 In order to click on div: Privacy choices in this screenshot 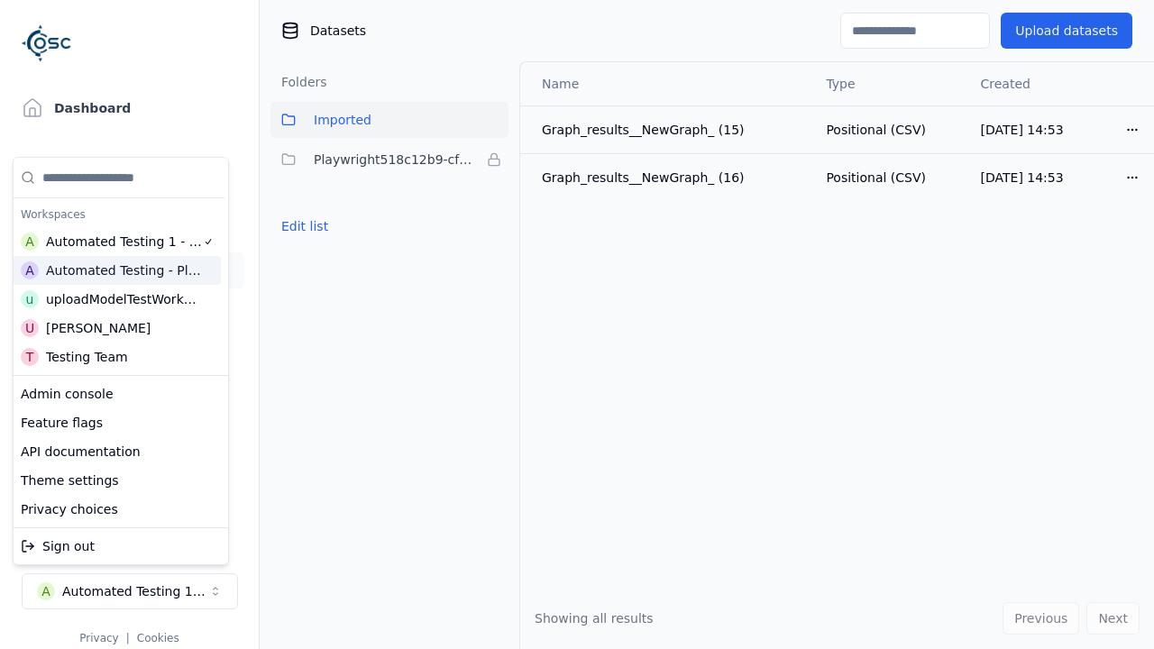, I will do `click(117, 509)`.